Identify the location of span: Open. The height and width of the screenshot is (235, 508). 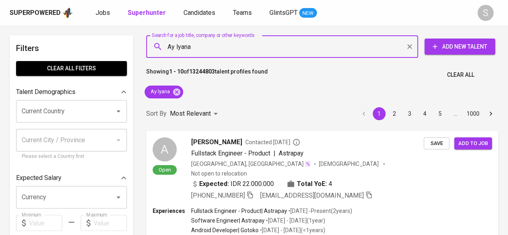
(164, 169).